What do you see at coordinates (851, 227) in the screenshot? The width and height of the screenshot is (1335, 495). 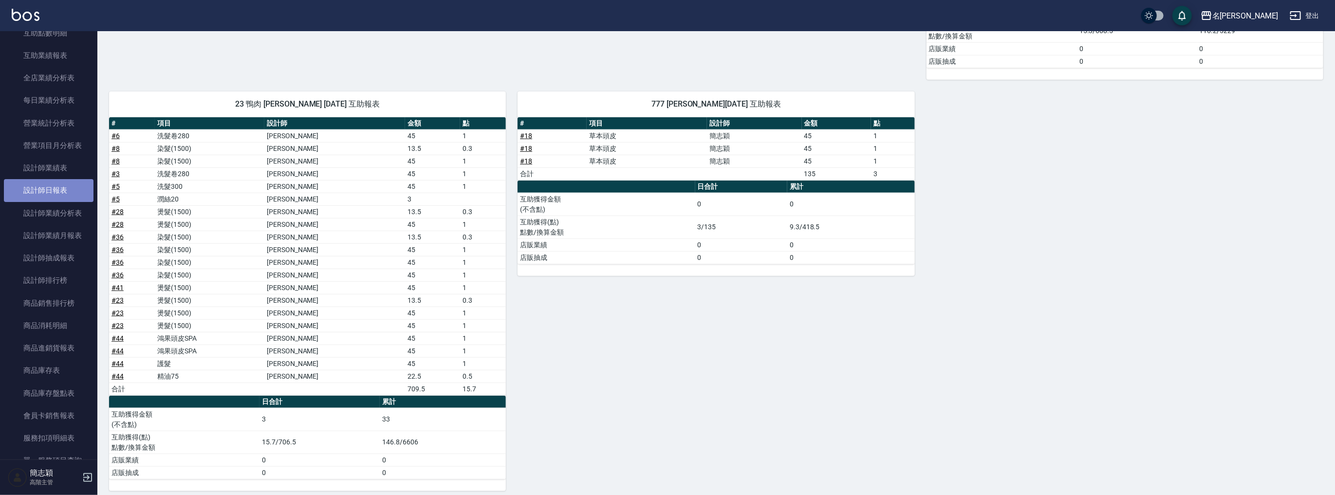 I see `td: 9.3/418.5` at bounding box center [851, 227].